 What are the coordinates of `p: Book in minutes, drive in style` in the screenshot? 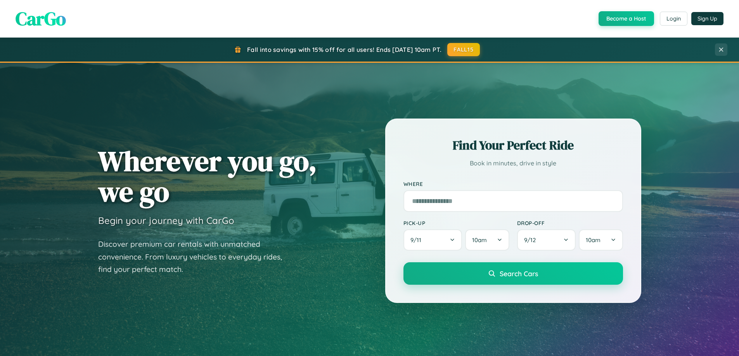 It's located at (513, 163).